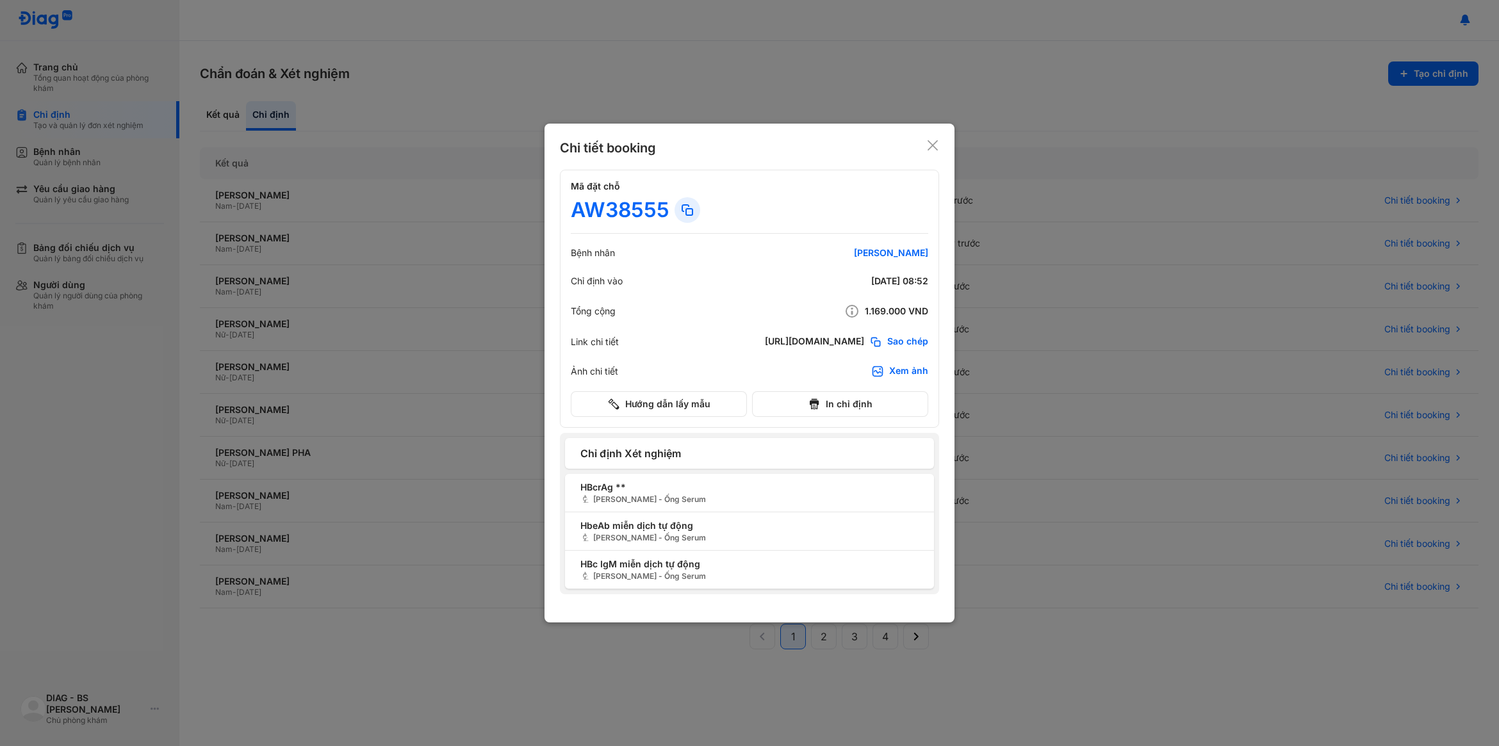 Image resolution: width=1499 pixels, height=746 pixels. I want to click on div: AW38555, so click(620, 210).